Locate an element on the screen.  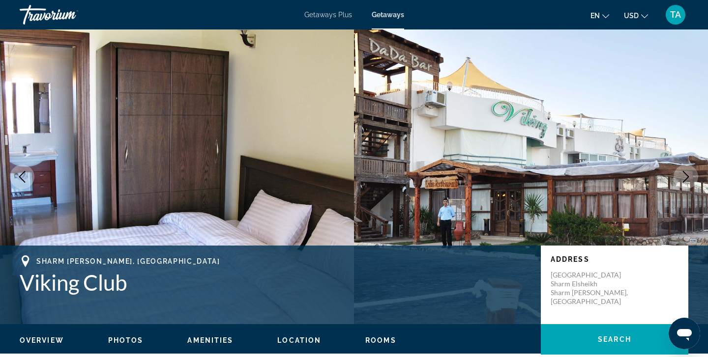
a: Getaways is located at coordinates (388, 15).